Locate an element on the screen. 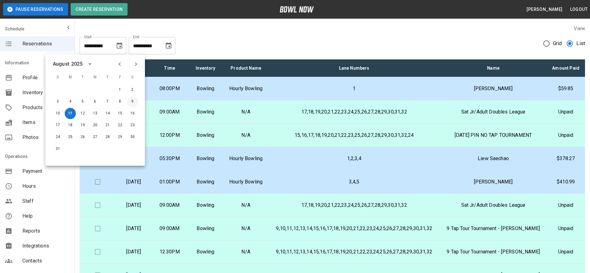 This screenshot has width=590, height=273. button: Aug 5, 2025 is located at coordinates (83, 102).